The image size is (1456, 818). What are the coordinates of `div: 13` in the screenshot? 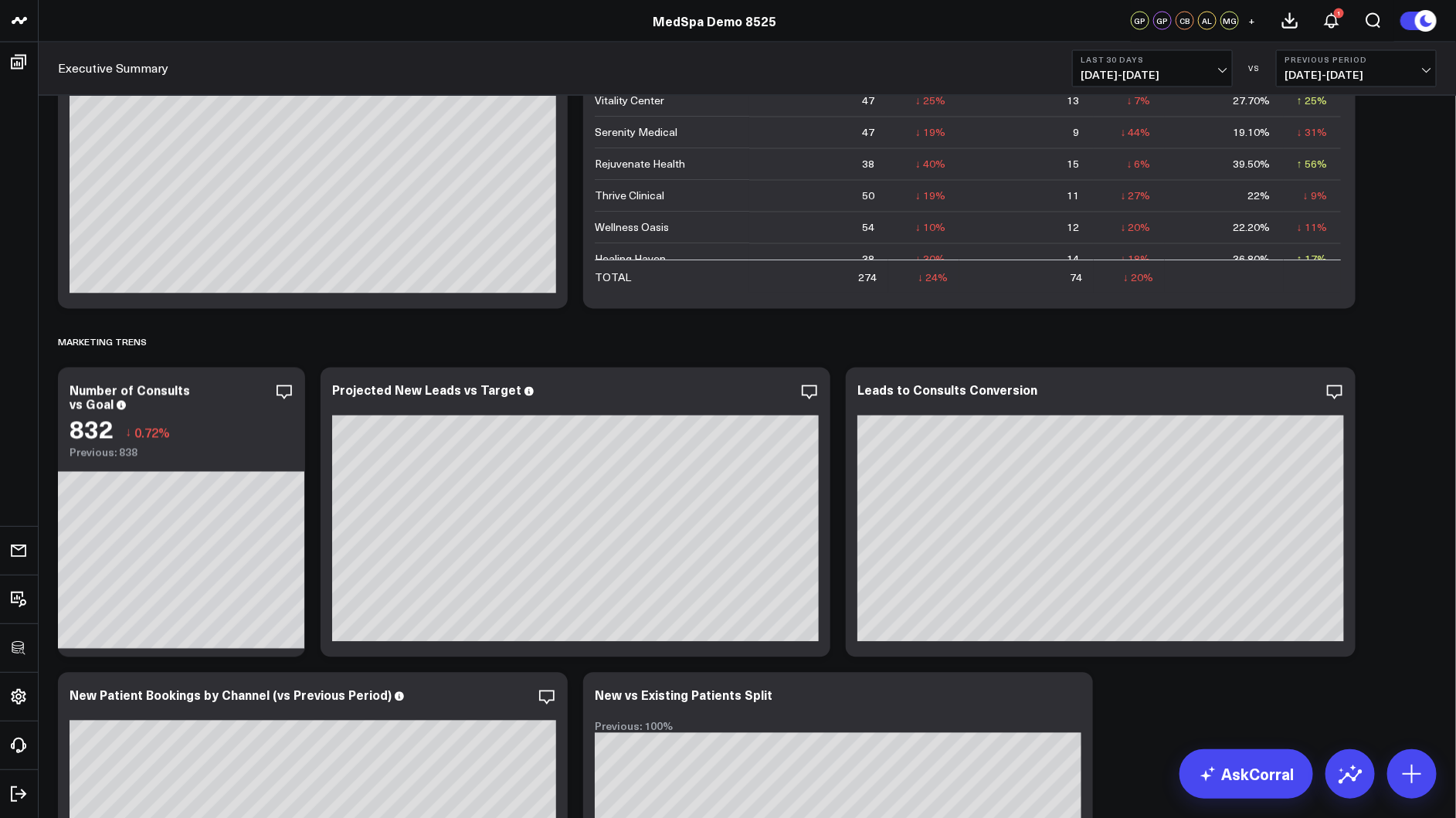 It's located at (1074, 101).